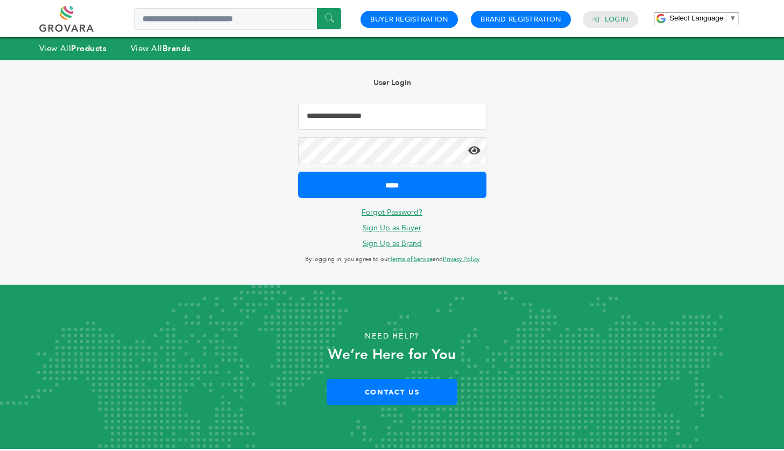 This screenshot has height=451, width=784. I want to click on p: By logging in, you agree to our and, so click(392, 259).